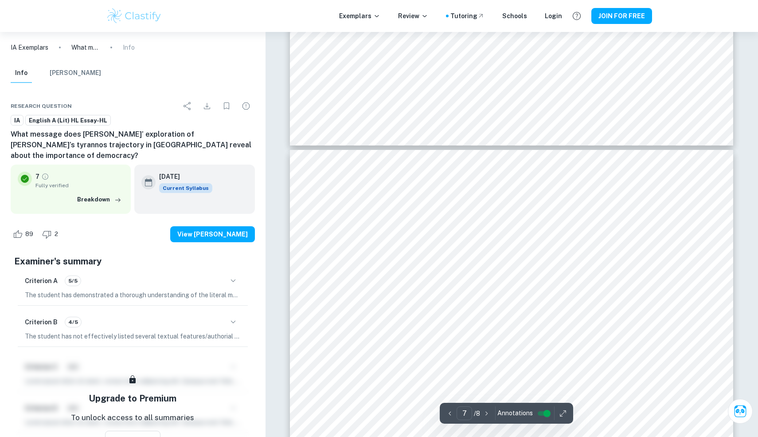 This screenshot has height=437, width=758. Describe the element at coordinates (467, 16) in the screenshot. I see `a: Tutoring` at that location.